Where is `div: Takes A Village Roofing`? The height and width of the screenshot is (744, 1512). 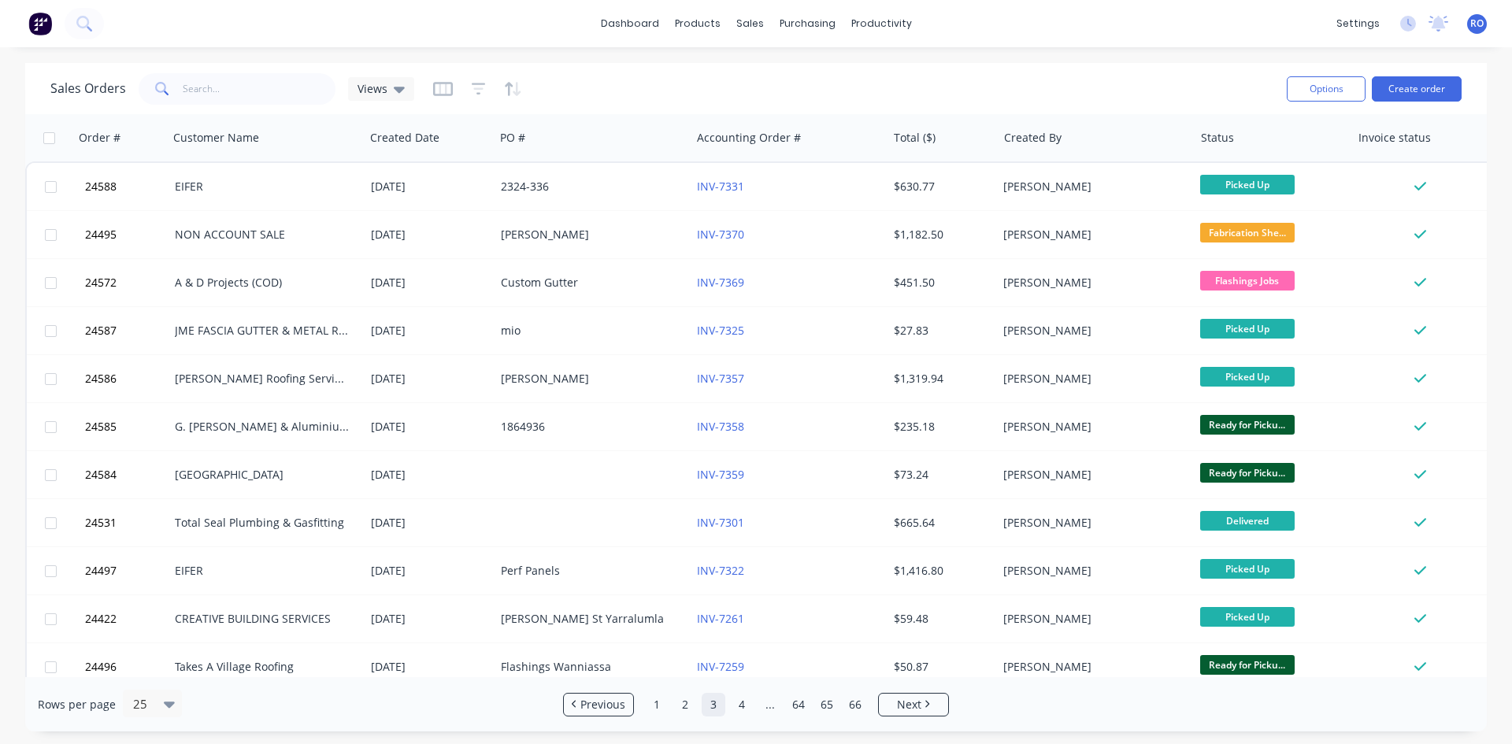 div: Takes A Village Roofing is located at coordinates (262, 667).